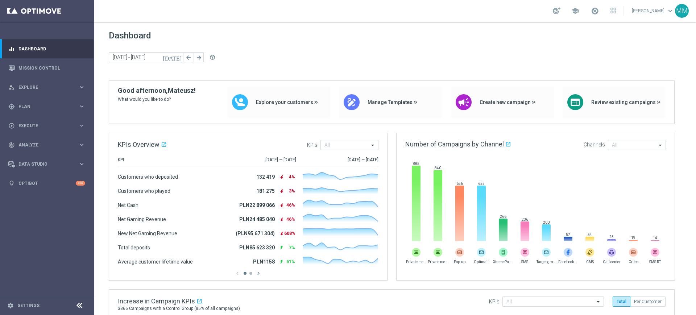 This screenshot has height=315, width=696. What do you see at coordinates (12, 183) in the screenshot?
I see `i: lightbulb` at bounding box center [12, 183].